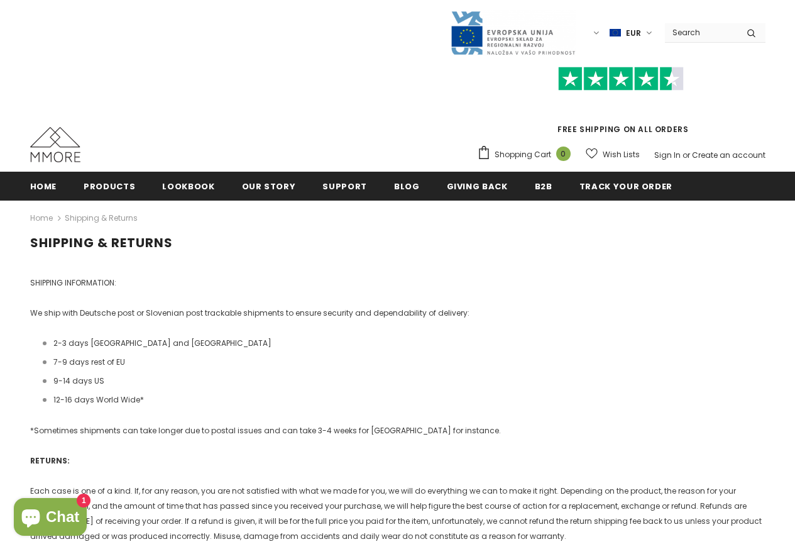  What do you see at coordinates (477, 185) in the screenshot?
I see `a: Giving back` at bounding box center [477, 185].